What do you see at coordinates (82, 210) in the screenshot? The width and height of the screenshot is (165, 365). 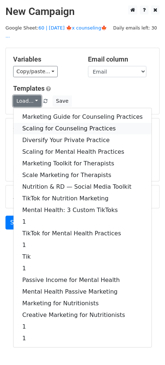 I see `a: Mental Health: 3 Custom TikToks` at bounding box center [82, 210].